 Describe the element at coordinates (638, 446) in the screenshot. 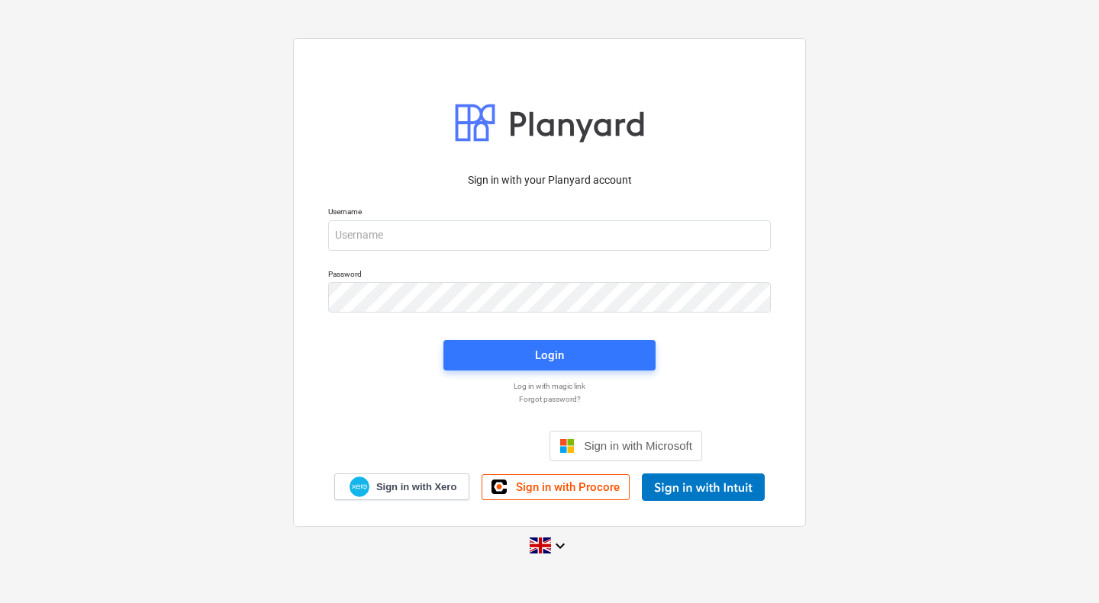

I see `span: Sign in with Microsoft` at that location.